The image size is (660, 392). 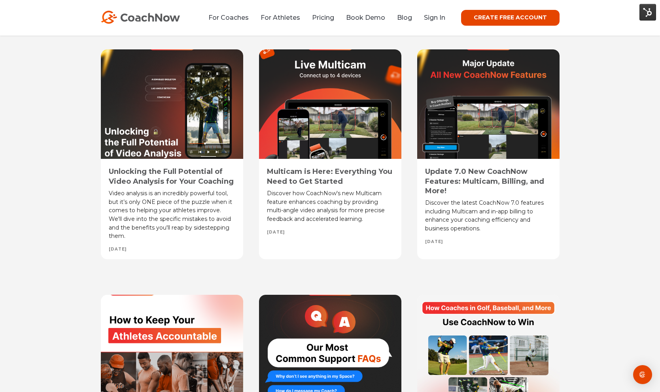 What do you see at coordinates (329, 176) in the screenshot?
I see `a: Multicam is Here: Everything You Need to Get Started` at bounding box center [329, 176].